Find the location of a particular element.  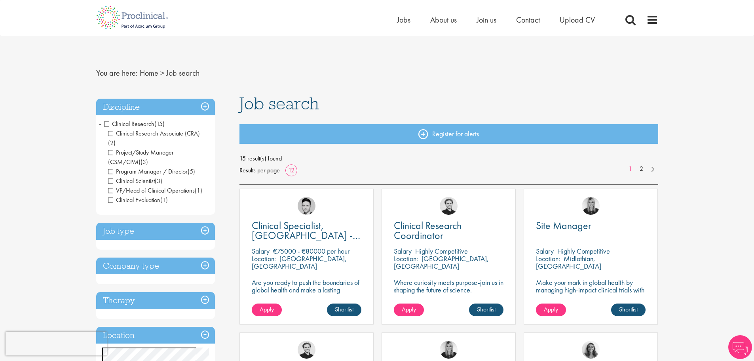

span: (5) is located at coordinates (191, 171).